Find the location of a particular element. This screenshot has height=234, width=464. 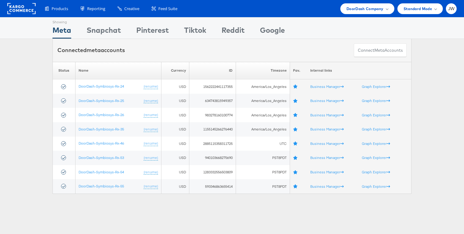

div: Reddit is located at coordinates (233, 32).